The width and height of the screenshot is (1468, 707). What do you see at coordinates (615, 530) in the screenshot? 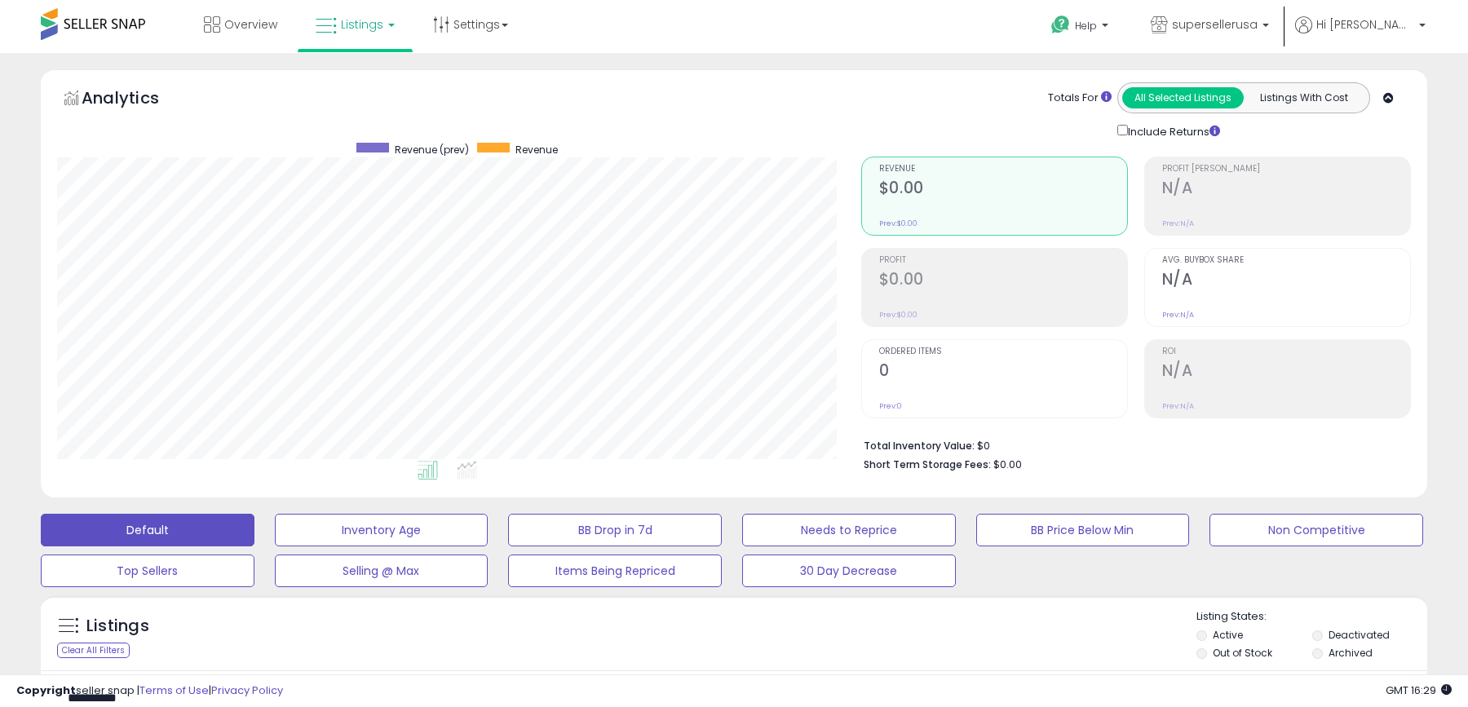
I see `button: BB Drop in 7d` at bounding box center [615, 530].